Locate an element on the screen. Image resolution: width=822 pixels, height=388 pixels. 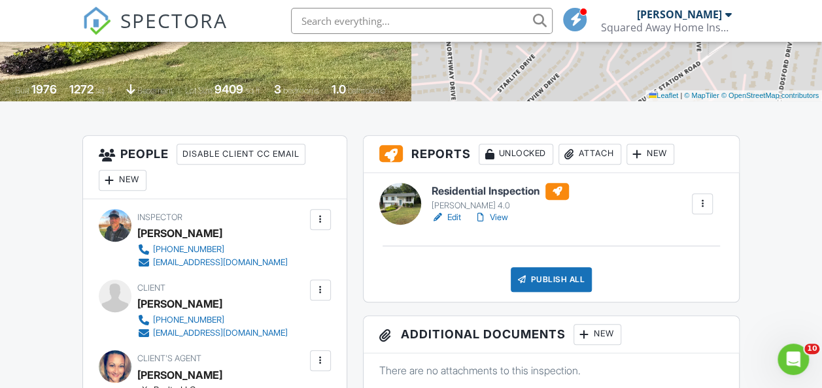
a: SPECTORA is located at coordinates (155, 31).